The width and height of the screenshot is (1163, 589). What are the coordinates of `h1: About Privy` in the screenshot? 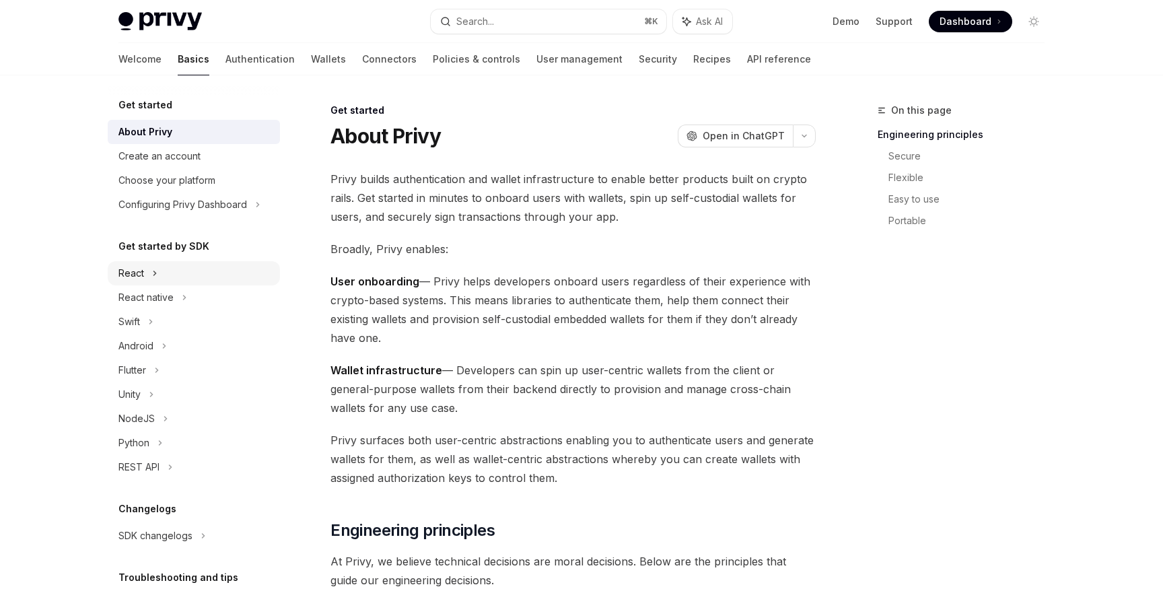 It's located at (386, 136).